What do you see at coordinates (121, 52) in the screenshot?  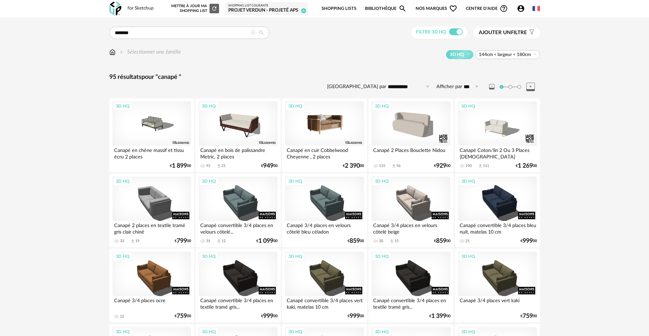 I see `img: svg+xml;base64,PHN2ZyB3aWR0aD0iMTYiIGhlaWdodD0iMTYiIHZpZXdCb3g9IjAgMCAxNiAxNiIgZmlsbD0ibm9uZSIgeG...` at bounding box center [121, 52].